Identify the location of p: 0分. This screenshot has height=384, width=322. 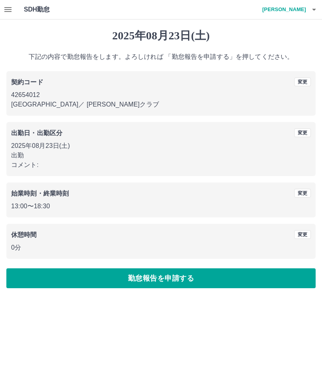
(161, 248).